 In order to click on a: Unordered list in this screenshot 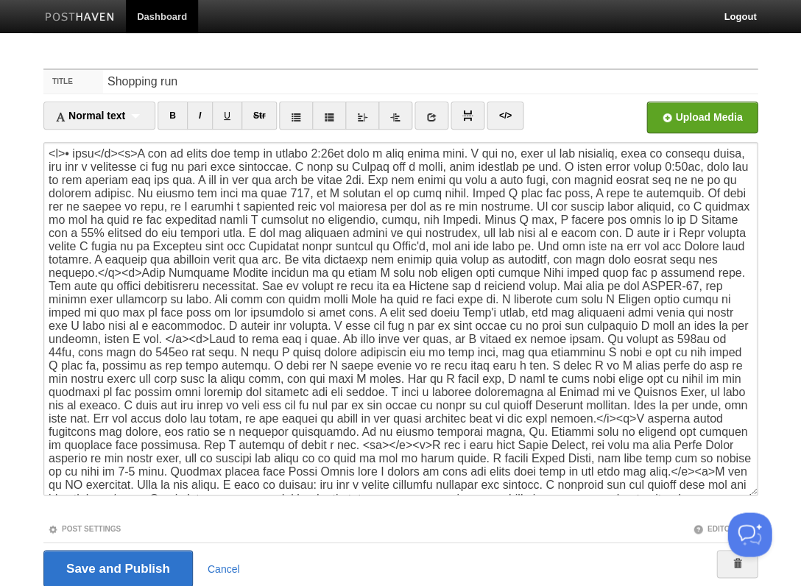, I will do `click(296, 116)`.